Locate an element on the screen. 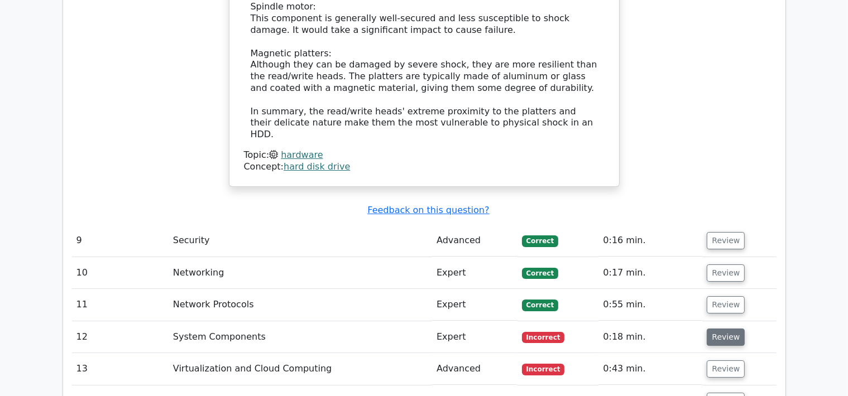 This screenshot has width=848, height=396. td: Network Protocols is located at coordinates (300, 305).